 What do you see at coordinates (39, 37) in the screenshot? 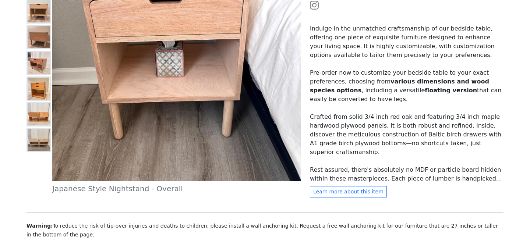
I see `img: Japanese Style Nightstand w/ 2 Drawers and Blank Faces` at bounding box center [39, 37].